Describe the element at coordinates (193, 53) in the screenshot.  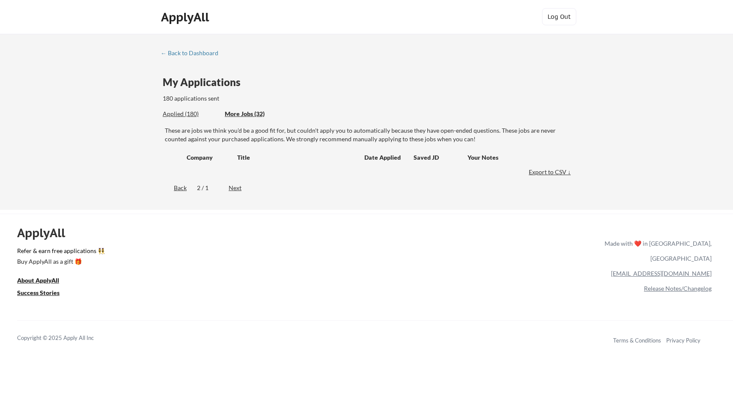
I see `div: ← Back to Dashboard` at that location.